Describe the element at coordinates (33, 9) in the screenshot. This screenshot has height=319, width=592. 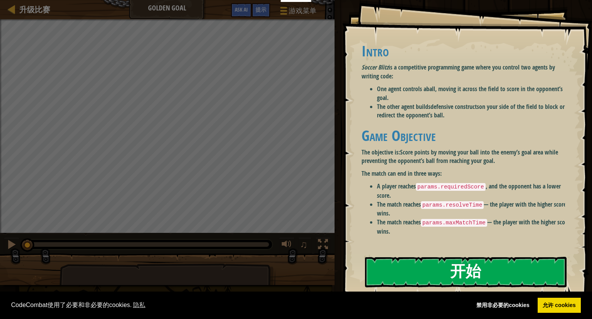
I see `a: 升级比赛` at that location.